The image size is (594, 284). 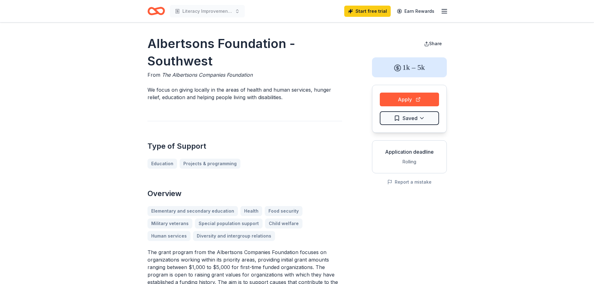 What do you see at coordinates (367, 11) in the screenshot?
I see `a: Start free trial` at bounding box center [367, 11].